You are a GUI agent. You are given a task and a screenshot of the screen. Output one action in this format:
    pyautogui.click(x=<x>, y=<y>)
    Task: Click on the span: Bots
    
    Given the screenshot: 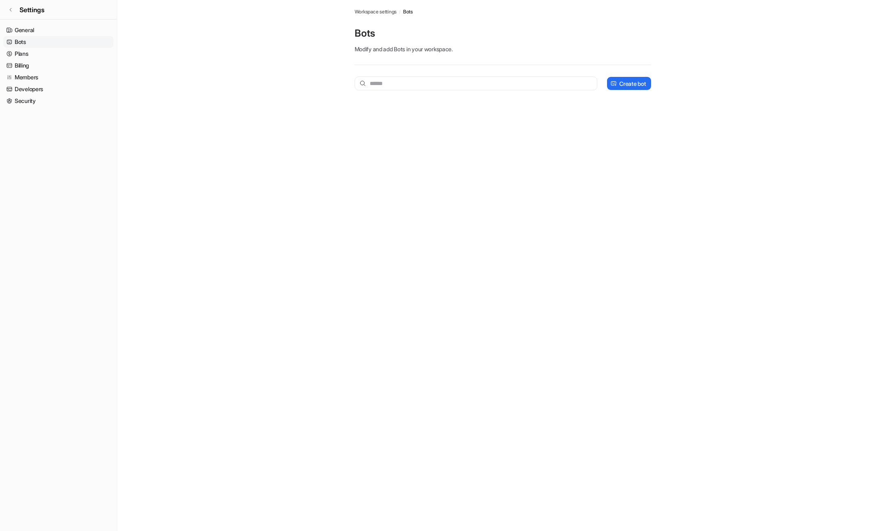 What is the action you would take?
    pyautogui.click(x=408, y=12)
    